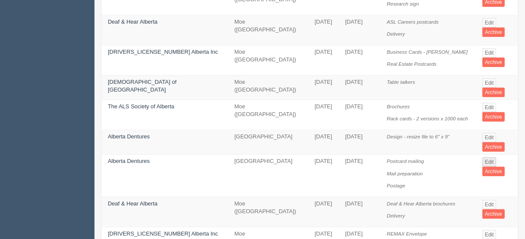 The width and height of the screenshot is (525, 239). Describe the element at coordinates (401, 82) in the screenshot. I see `i: Table talkers` at that location.